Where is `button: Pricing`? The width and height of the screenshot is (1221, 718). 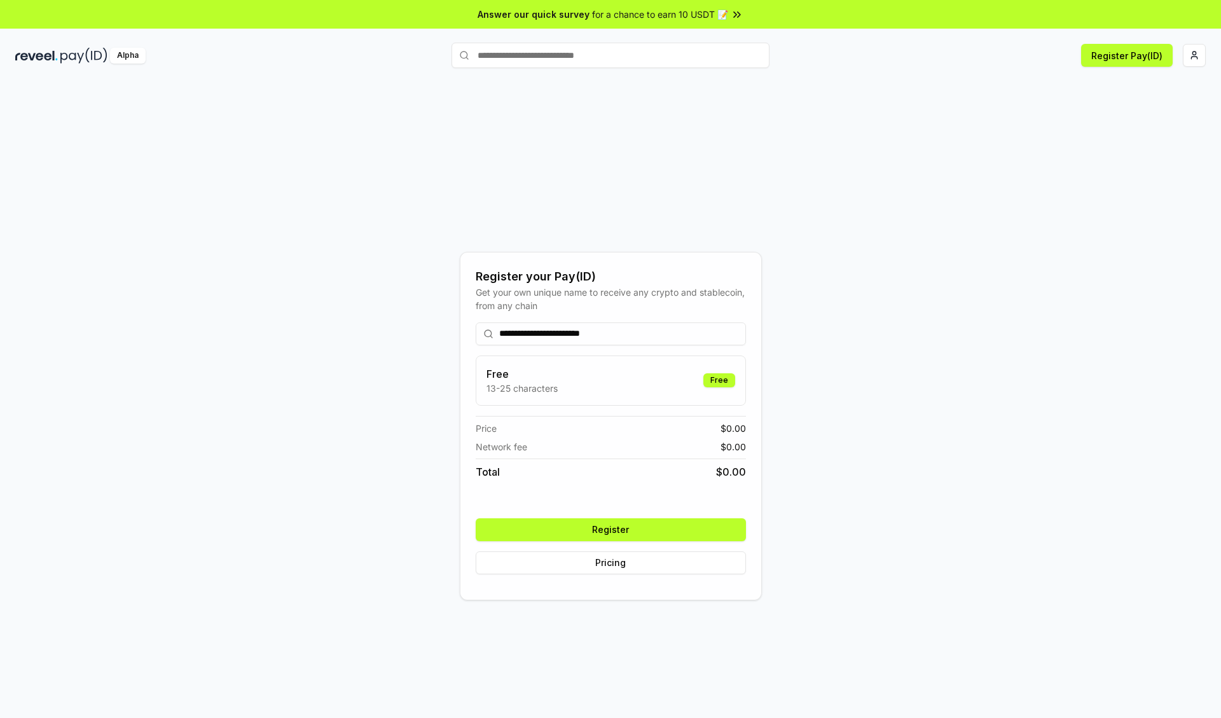 button: Pricing is located at coordinates (611, 563).